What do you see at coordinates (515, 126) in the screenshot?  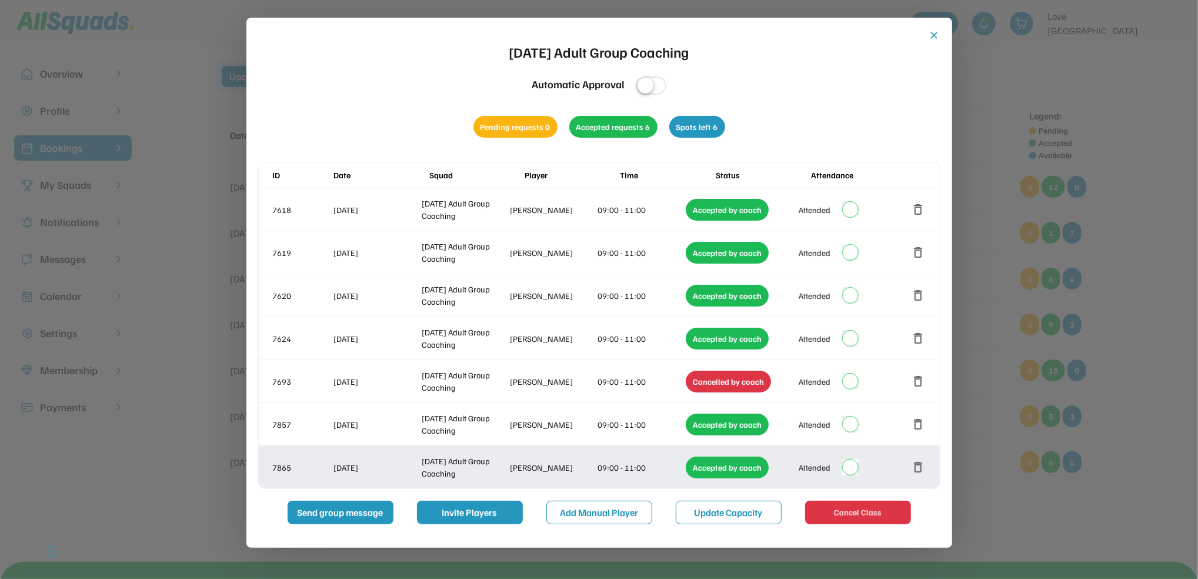 I see `div: Pending requests 0` at bounding box center [515, 126].